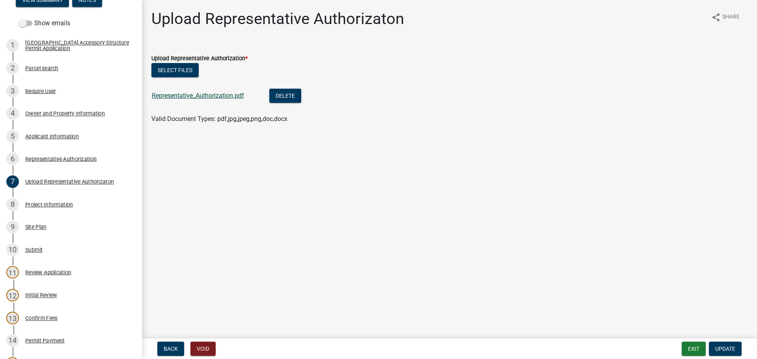  What do you see at coordinates (69, 182) in the screenshot?
I see `div: Upload Representative Authorizaton` at bounding box center [69, 182].